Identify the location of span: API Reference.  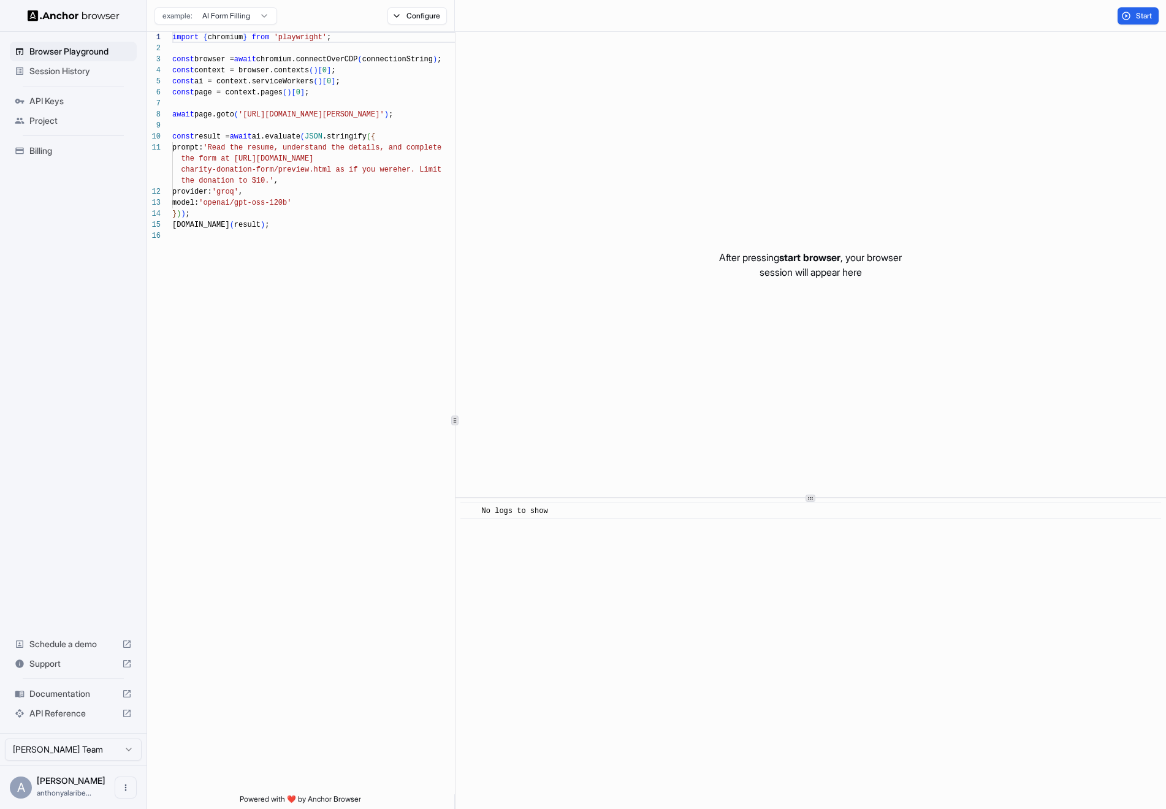
(73, 713).